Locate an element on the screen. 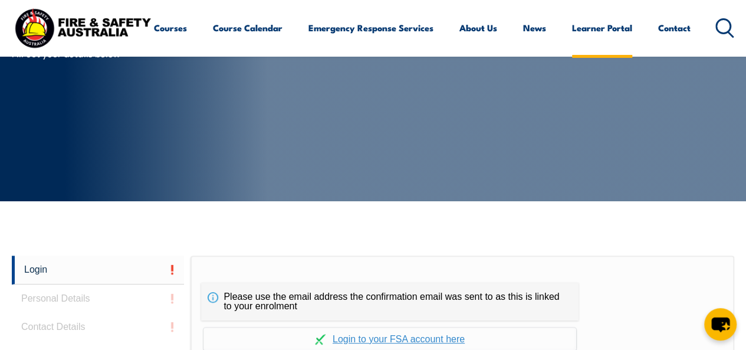 This screenshot has height=350, width=746. button: chat-button is located at coordinates (720, 324).